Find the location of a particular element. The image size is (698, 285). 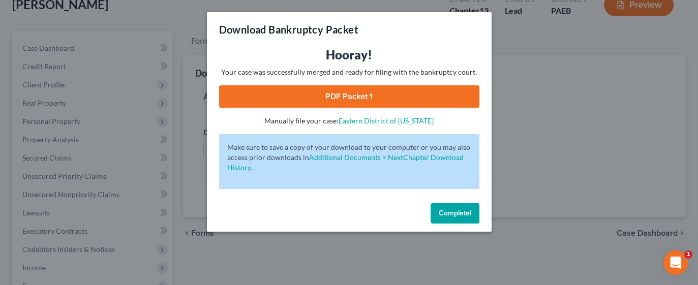

h3: Download Bankruptcy Packet is located at coordinates (289, 29).